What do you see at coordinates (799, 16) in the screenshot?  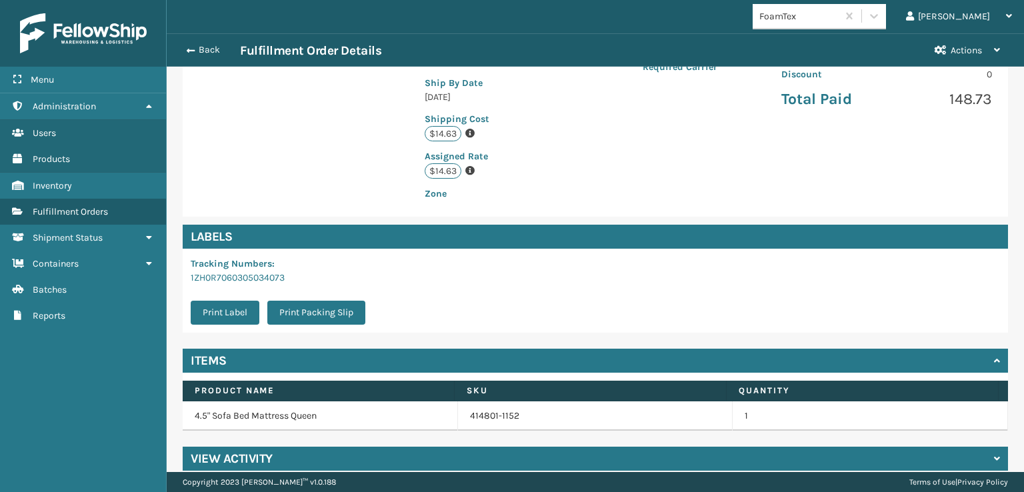 I see `div: FoamTex` at bounding box center [799, 16].